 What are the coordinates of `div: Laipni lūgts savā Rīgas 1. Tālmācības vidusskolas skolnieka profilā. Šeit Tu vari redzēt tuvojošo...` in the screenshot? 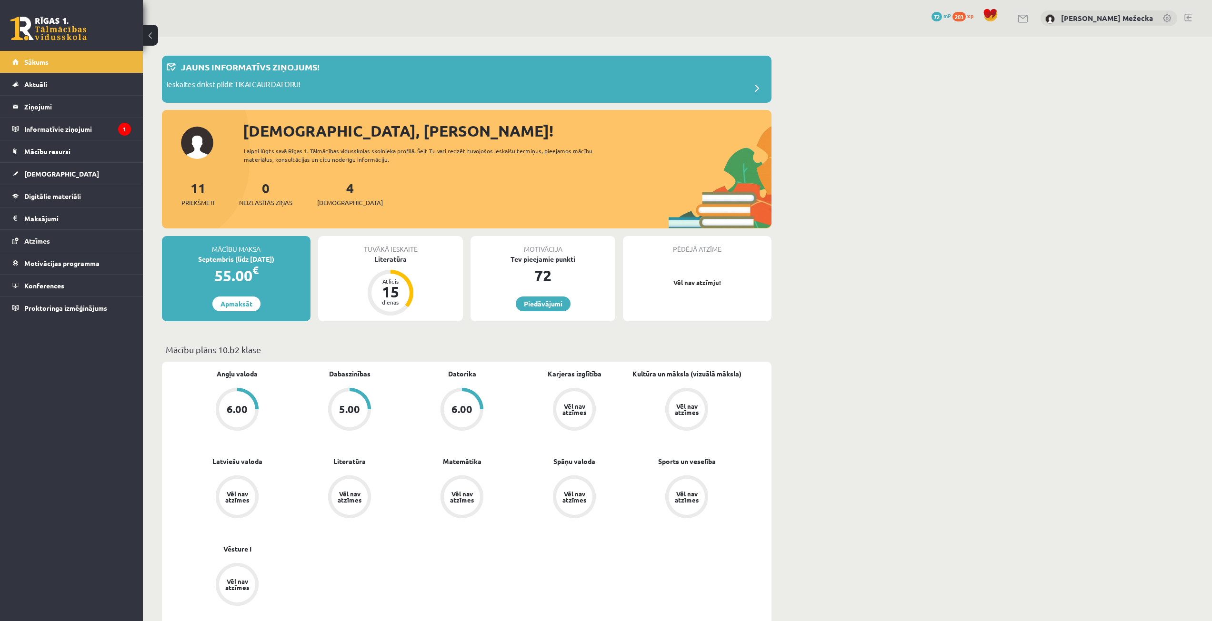 It's located at (427, 155).